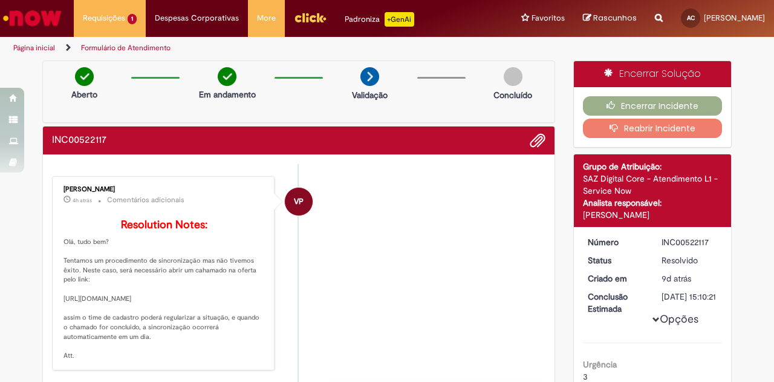  What do you see at coordinates (690, 278) in the screenshot?
I see `div: 18/08/2025 14:10:21` at bounding box center [690, 278].